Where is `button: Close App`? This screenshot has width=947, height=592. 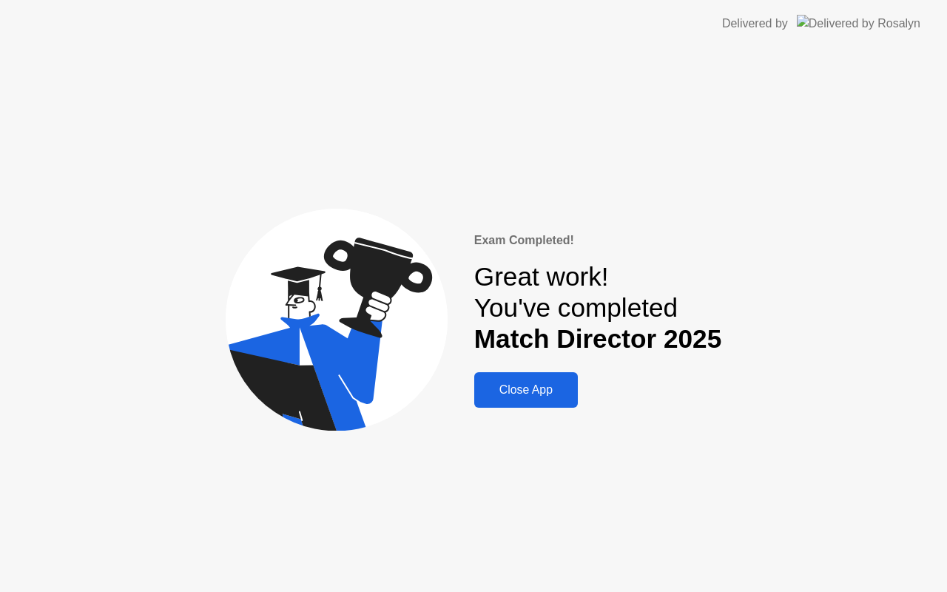
button: Close App is located at coordinates (526, 390).